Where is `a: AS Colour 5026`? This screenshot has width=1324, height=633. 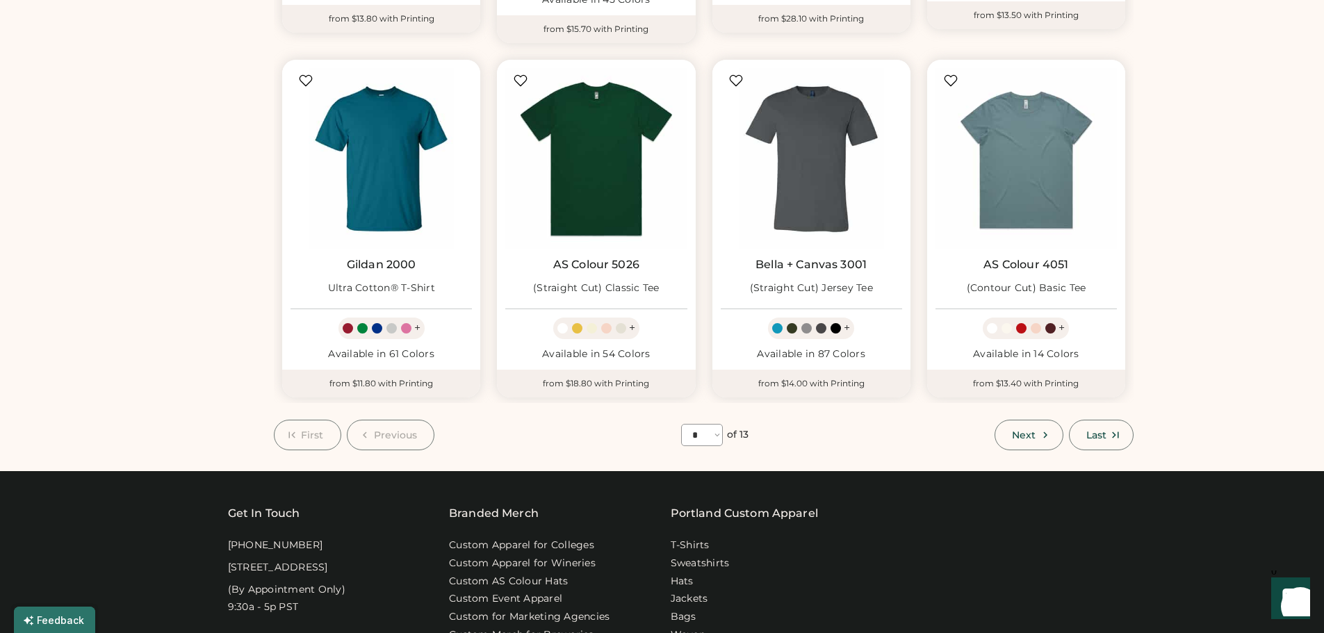 a: AS Colour 5026 is located at coordinates (597, 265).